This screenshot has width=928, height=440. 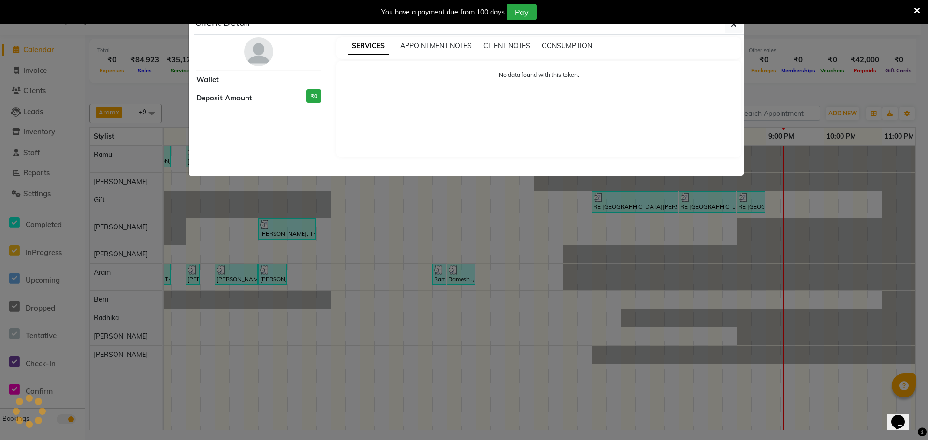 I want to click on p: No data found with this token., so click(x=539, y=75).